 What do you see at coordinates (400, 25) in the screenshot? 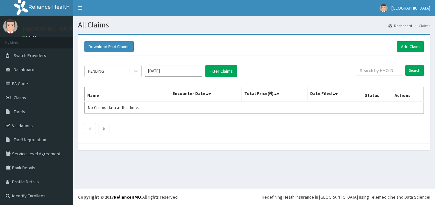
I see `a: Dashboard` at bounding box center [400, 25].